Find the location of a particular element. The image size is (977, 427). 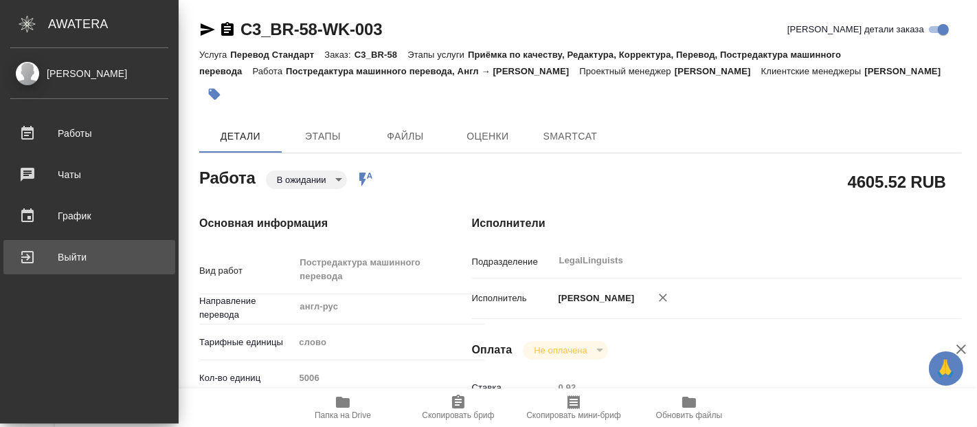

p: Направление перевода is located at coordinates (247, 308).